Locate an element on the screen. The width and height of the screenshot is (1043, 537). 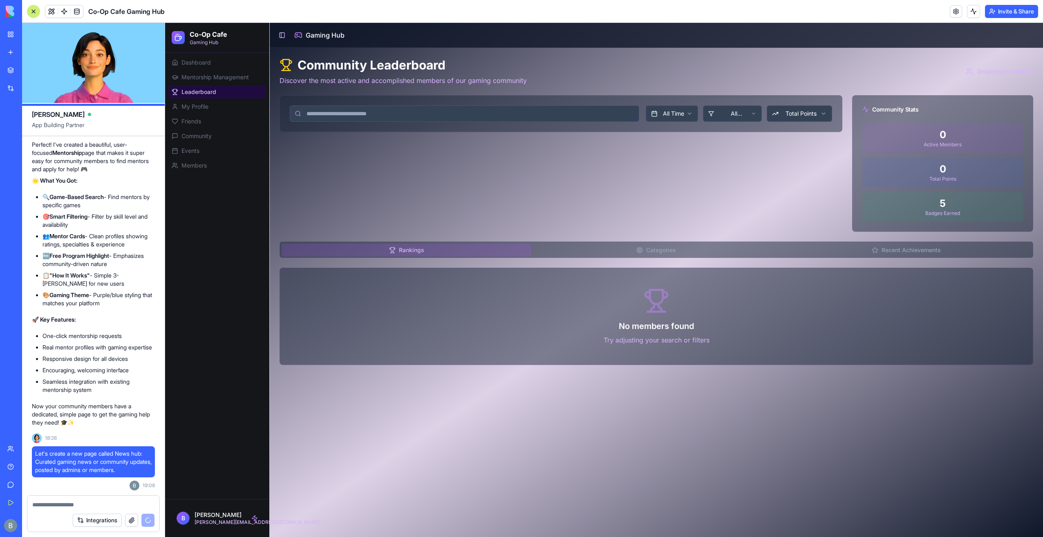
button: Rankings is located at coordinates (241, 227).